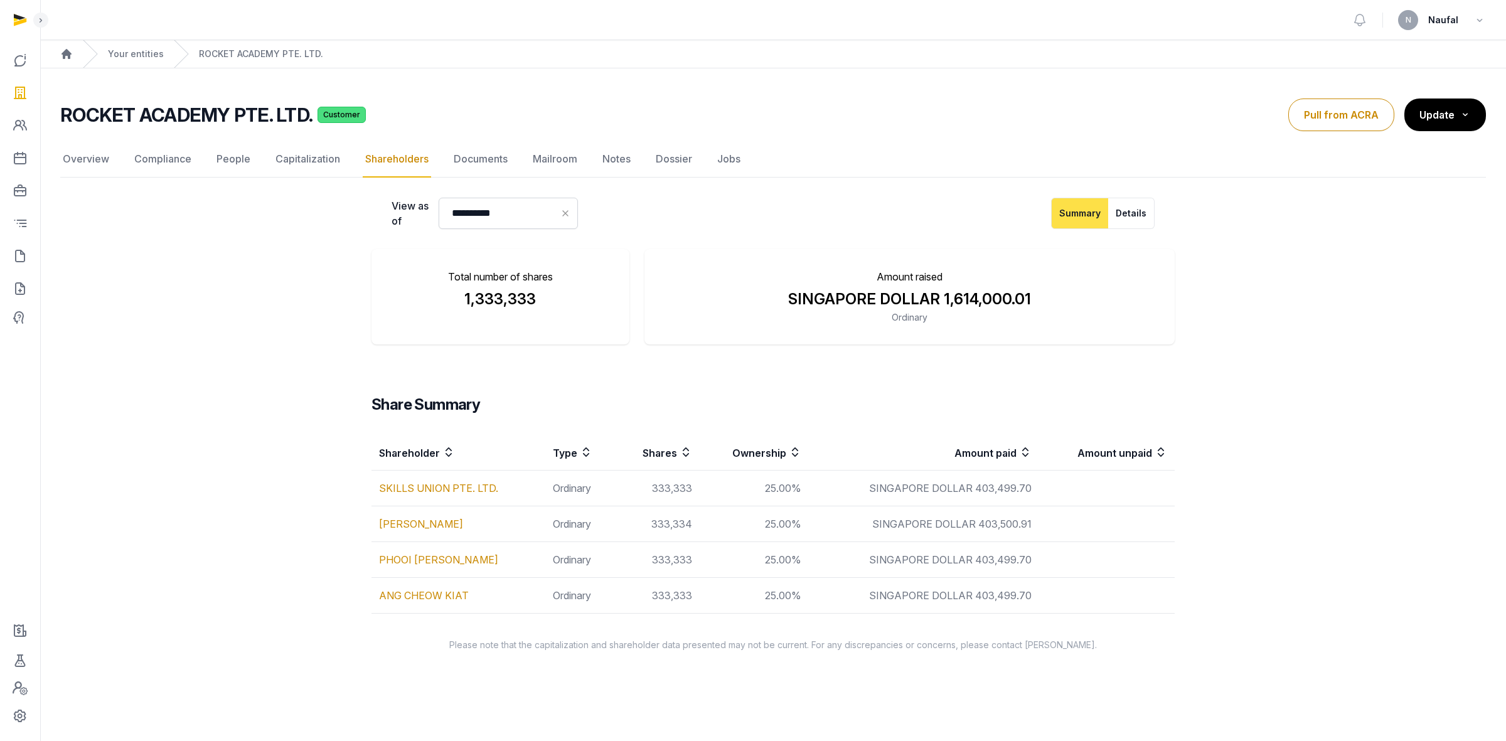 This screenshot has height=741, width=1506. Describe the element at coordinates (923, 452) in the screenshot. I see `th: Amount paid` at that location.